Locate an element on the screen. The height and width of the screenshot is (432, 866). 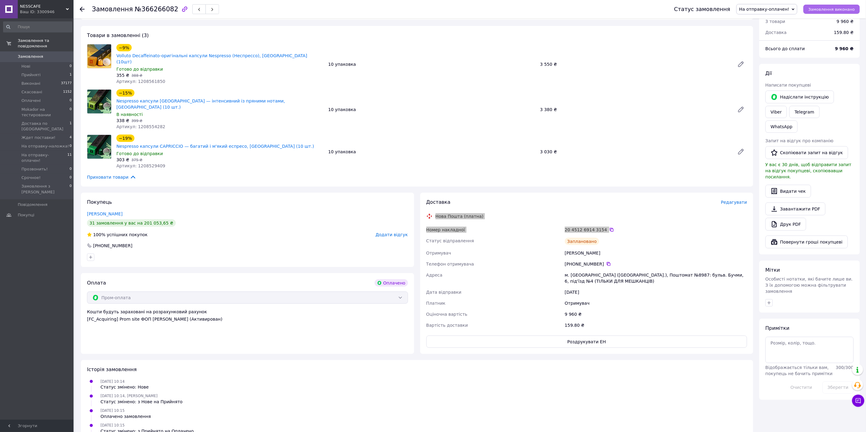
a: WhatsApp is located at coordinates (781, 127).